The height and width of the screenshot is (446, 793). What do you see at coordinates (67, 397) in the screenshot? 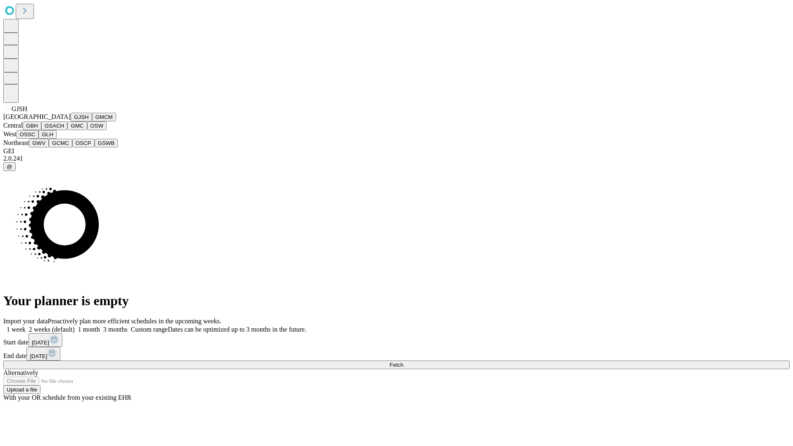
I see `span: With your OR schedule from your existing EHR` at bounding box center [67, 397].